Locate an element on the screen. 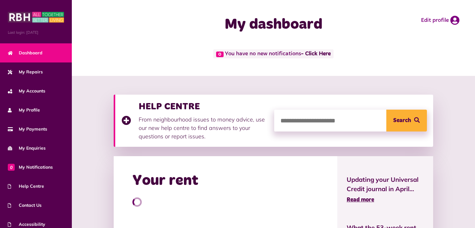 This screenshot has width=475, height=228. a: Updating your Universal Credit journal in April... Read more is located at coordinates (385, 190).